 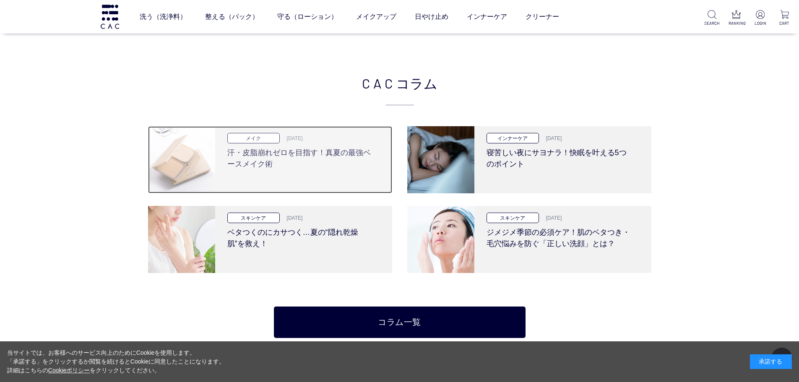 I want to click on p: CART, so click(x=785, y=23).